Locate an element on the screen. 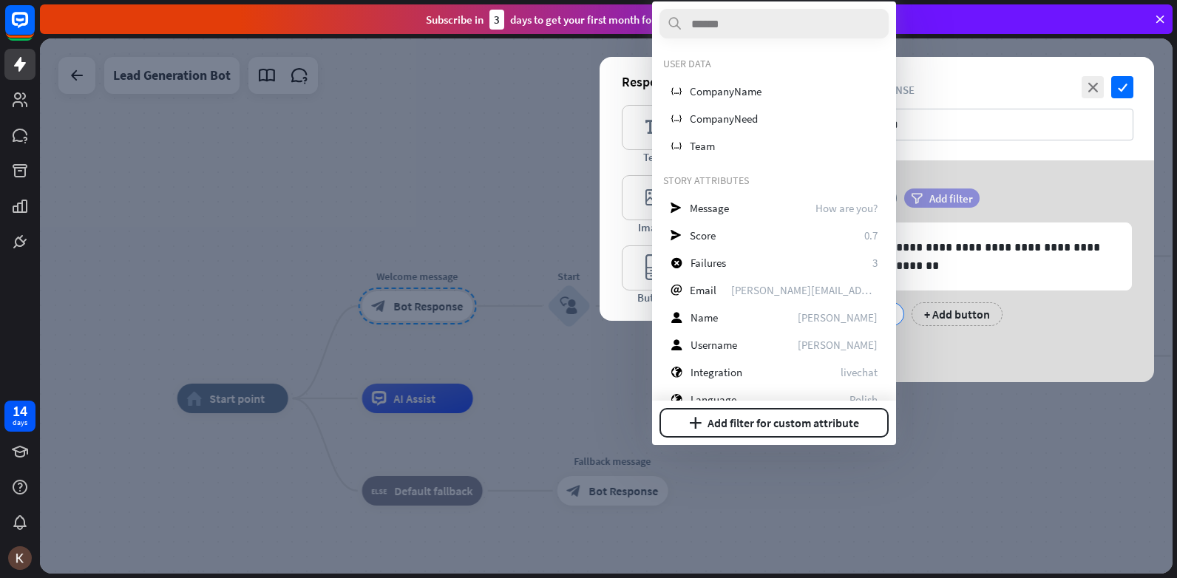 This screenshot has height=578, width=1177. i: close is located at coordinates (1093, 87).